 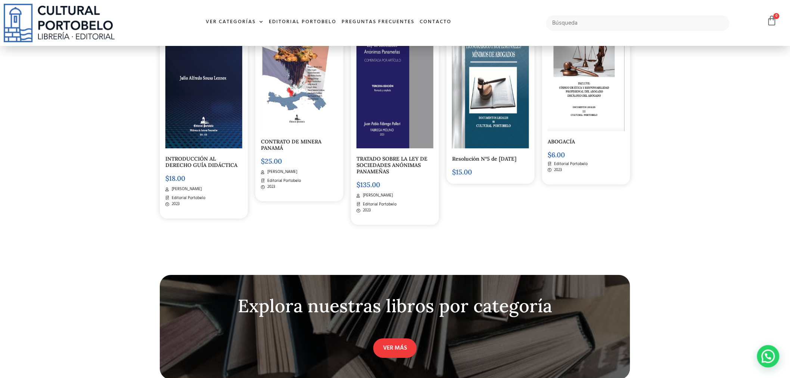 I want to click on a: Contacto, so click(x=435, y=22).